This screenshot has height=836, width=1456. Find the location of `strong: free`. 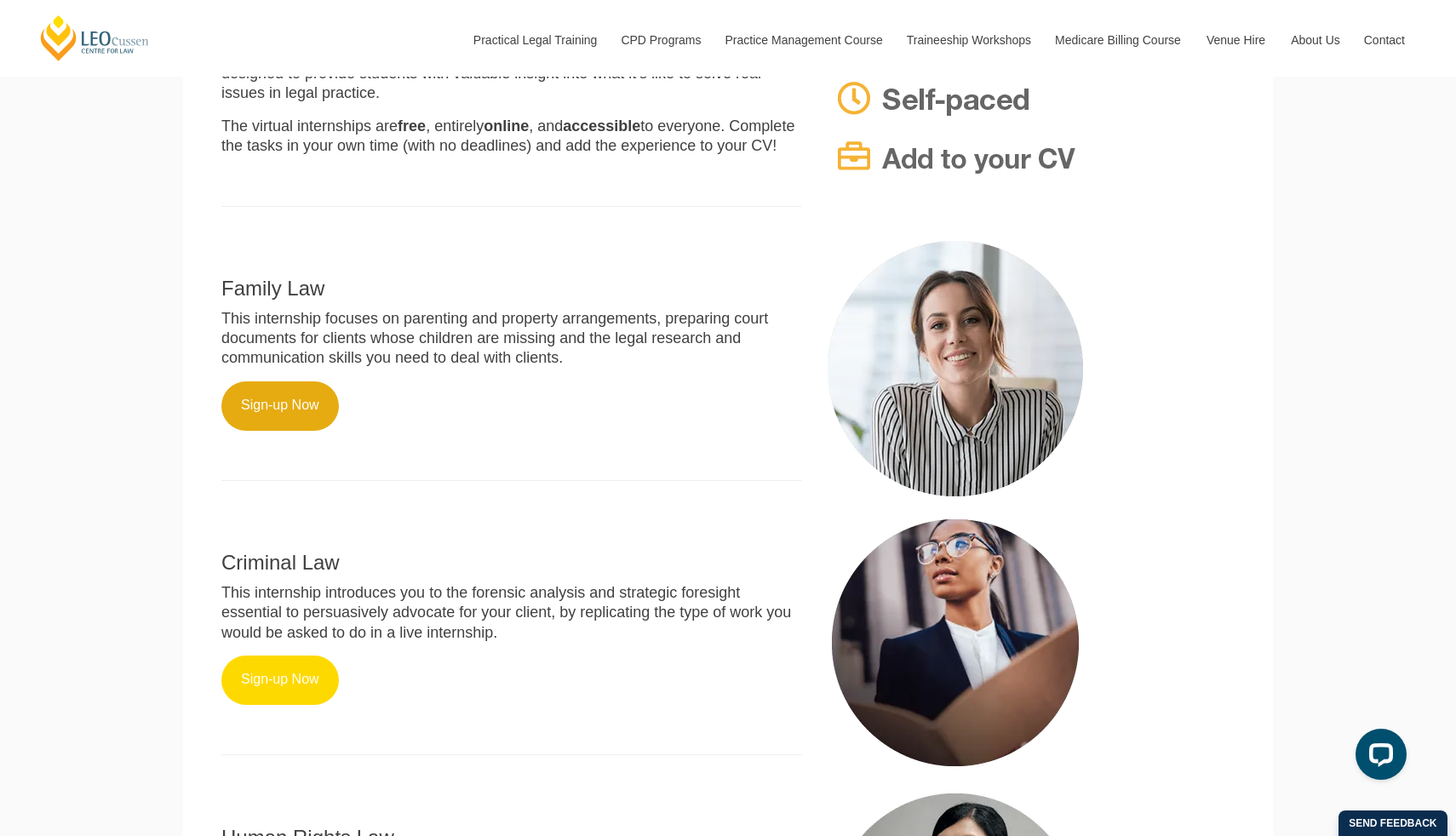

strong: free is located at coordinates (412, 126).